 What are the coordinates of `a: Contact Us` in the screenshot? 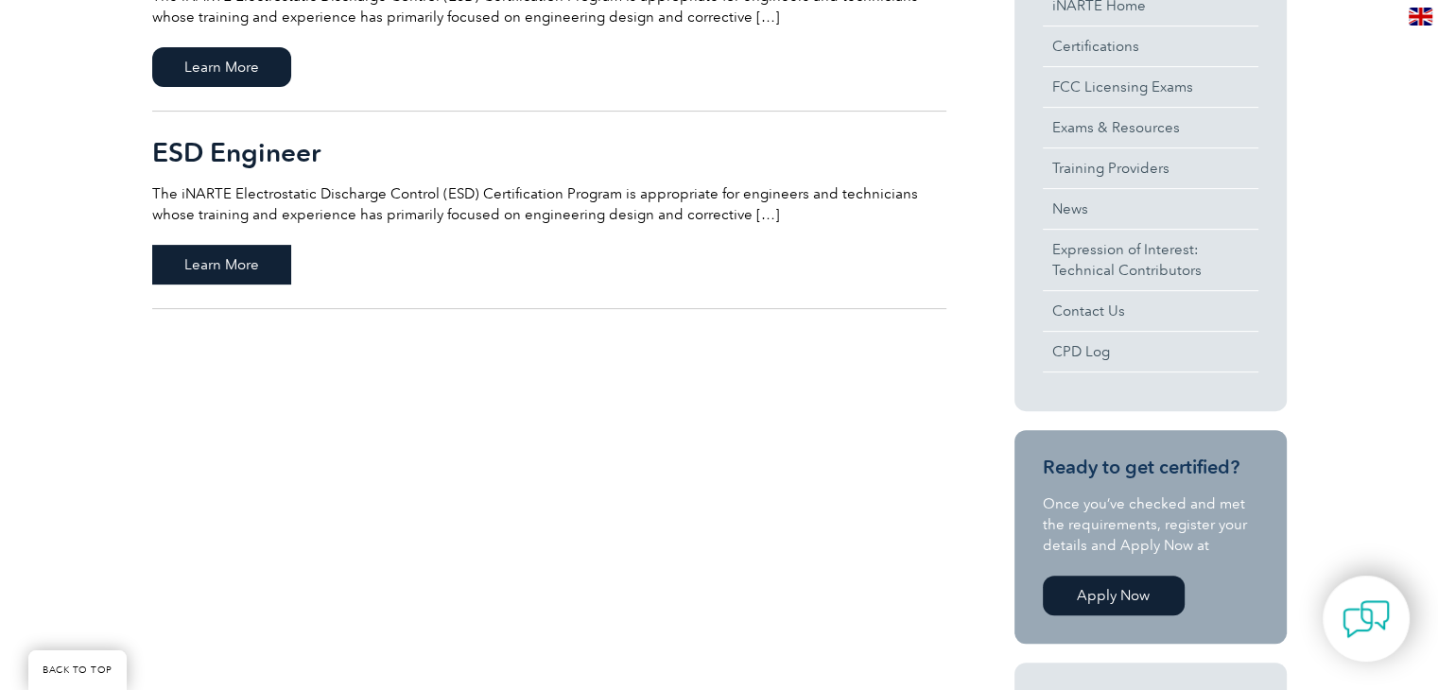 It's located at (1150, 311).